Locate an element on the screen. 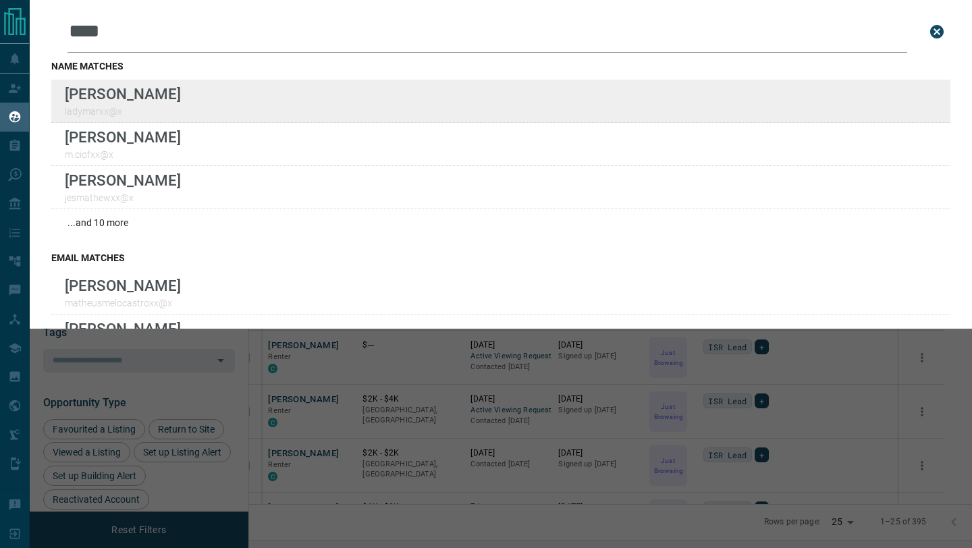 This screenshot has height=548, width=972. p: m.ciofxx@x is located at coordinates (123, 155).